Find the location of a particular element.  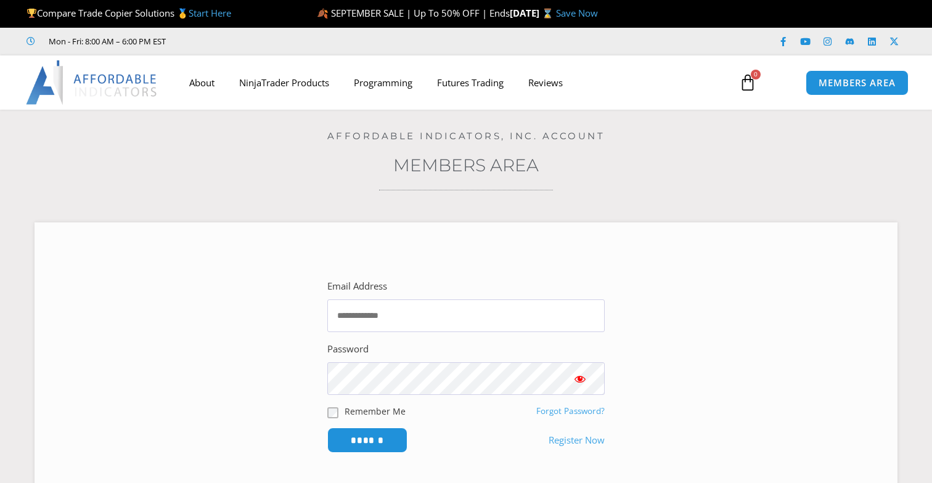

a: NinjaTrader Products is located at coordinates (284, 83).